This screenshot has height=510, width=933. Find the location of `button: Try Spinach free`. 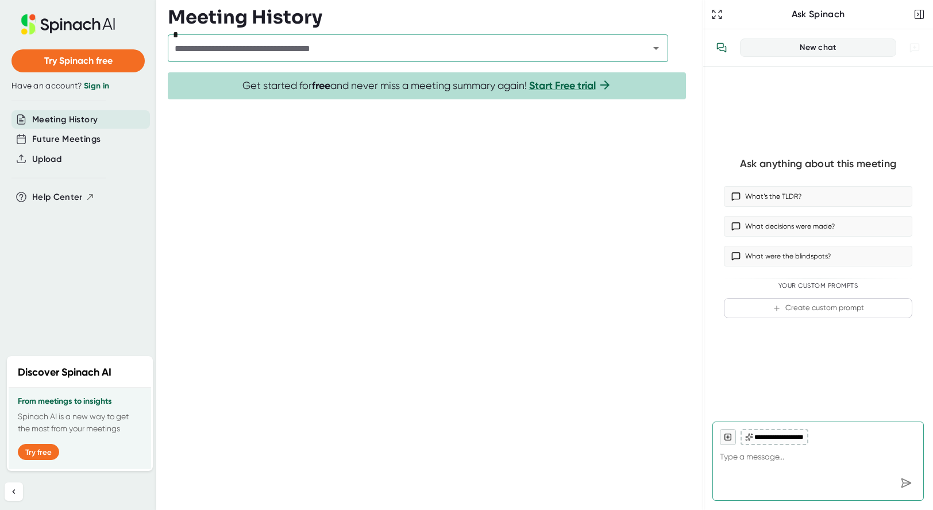

button: Try Spinach free is located at coordinates (78, 61).